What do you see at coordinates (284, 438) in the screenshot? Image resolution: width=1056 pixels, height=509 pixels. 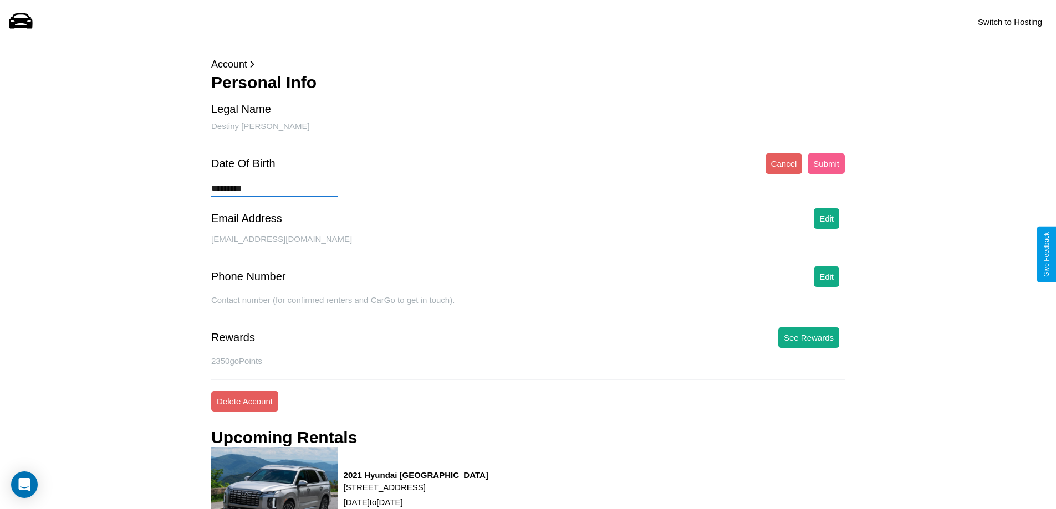 I see `h3: Upcoming Rentals` at bounding box center [284, 438].